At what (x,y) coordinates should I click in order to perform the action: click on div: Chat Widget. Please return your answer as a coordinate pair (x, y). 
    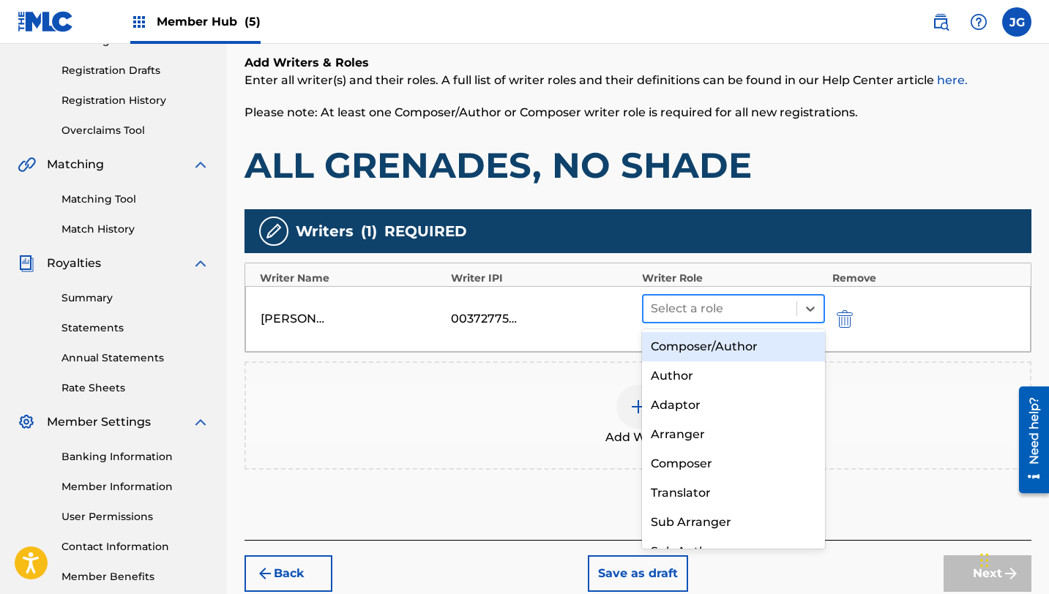
    Looking at the image, I should click on (1012, 559).